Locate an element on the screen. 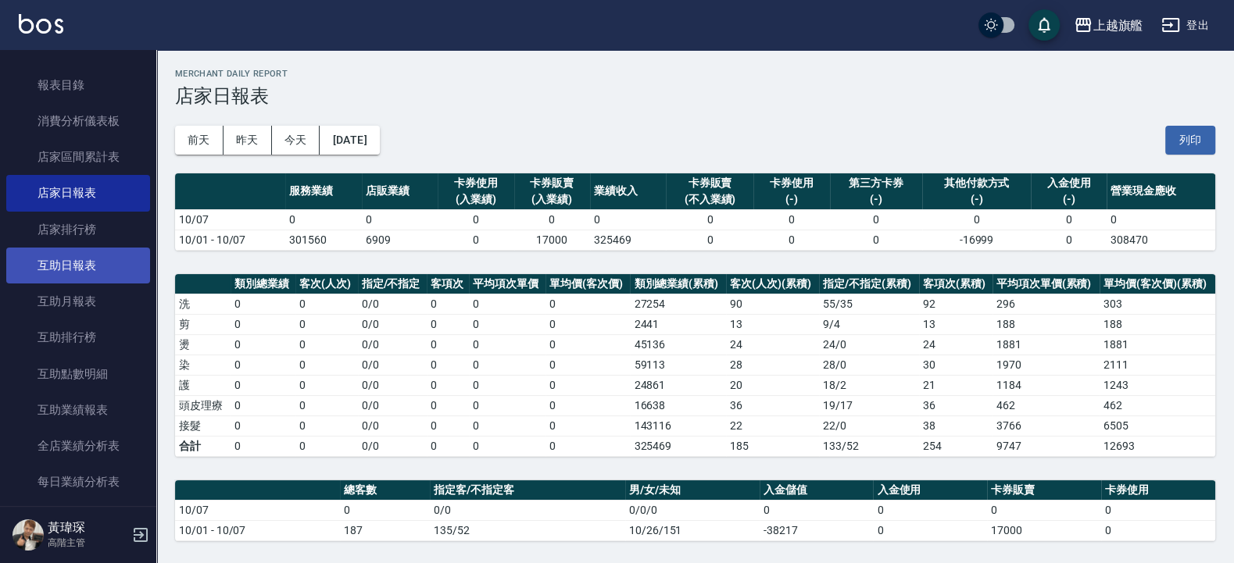  img: Logo is located at coordinates (41, 23).